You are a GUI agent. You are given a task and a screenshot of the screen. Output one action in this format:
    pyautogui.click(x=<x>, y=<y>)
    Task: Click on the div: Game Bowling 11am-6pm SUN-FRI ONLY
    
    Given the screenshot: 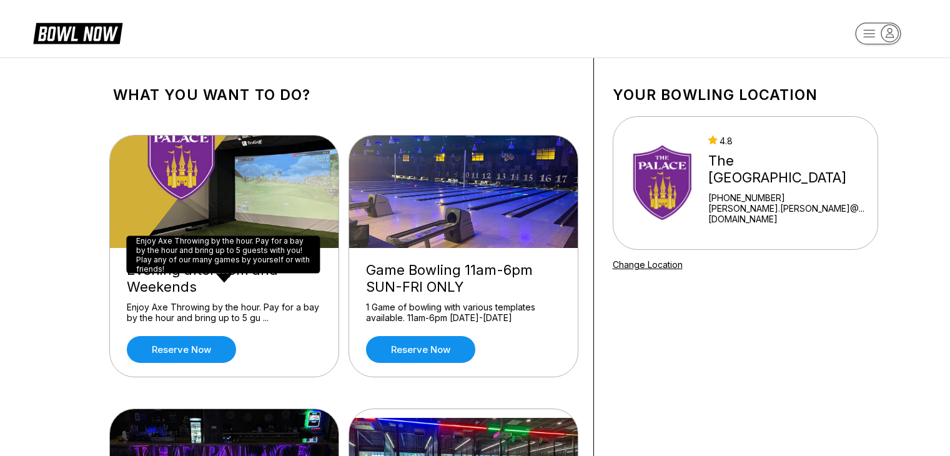 What is the action you would take?
    pyautogui.click(x=463, y=278)
    